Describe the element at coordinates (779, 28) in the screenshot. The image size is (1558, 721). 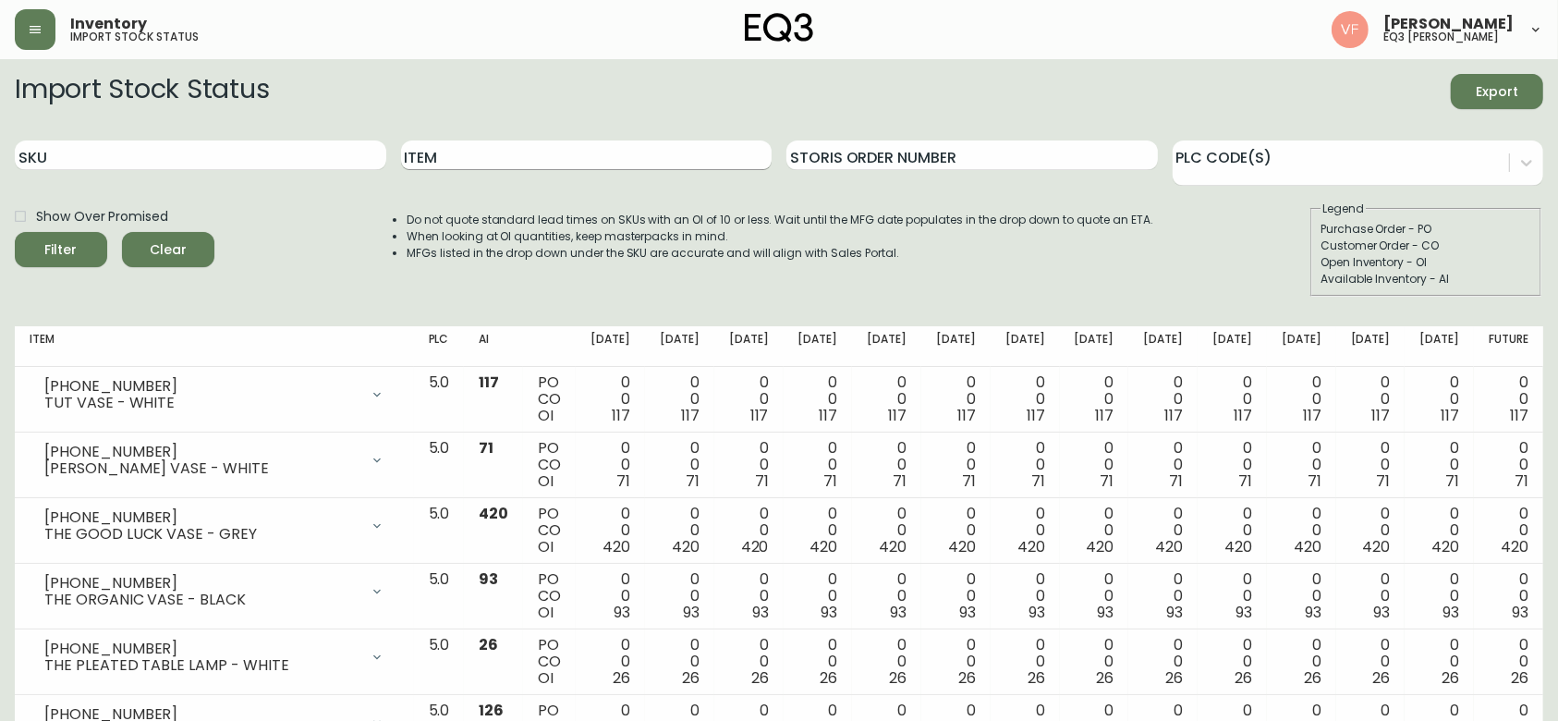
I see `img: logo` at that location.